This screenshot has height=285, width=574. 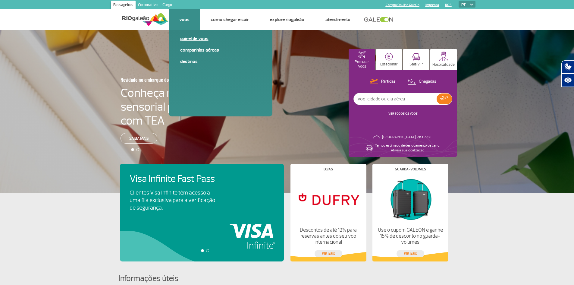 What do you see at coordinates (287, 20) in the screenshot?
I see `a: Explore RIOgaleão` at bounding box center [287, 20].